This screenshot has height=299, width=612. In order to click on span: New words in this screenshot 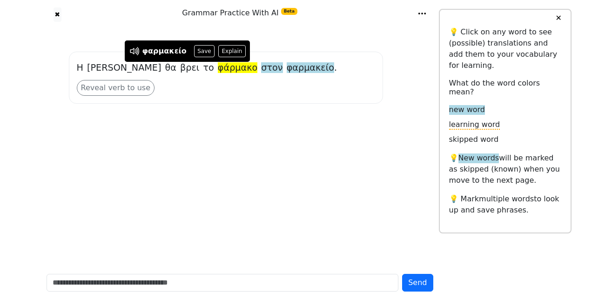, I will do `click(479, 158)`.